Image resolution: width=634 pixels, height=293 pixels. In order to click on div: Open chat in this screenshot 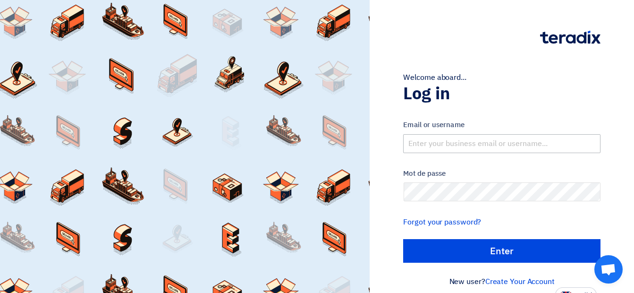, I will do `click(609, 269)`.